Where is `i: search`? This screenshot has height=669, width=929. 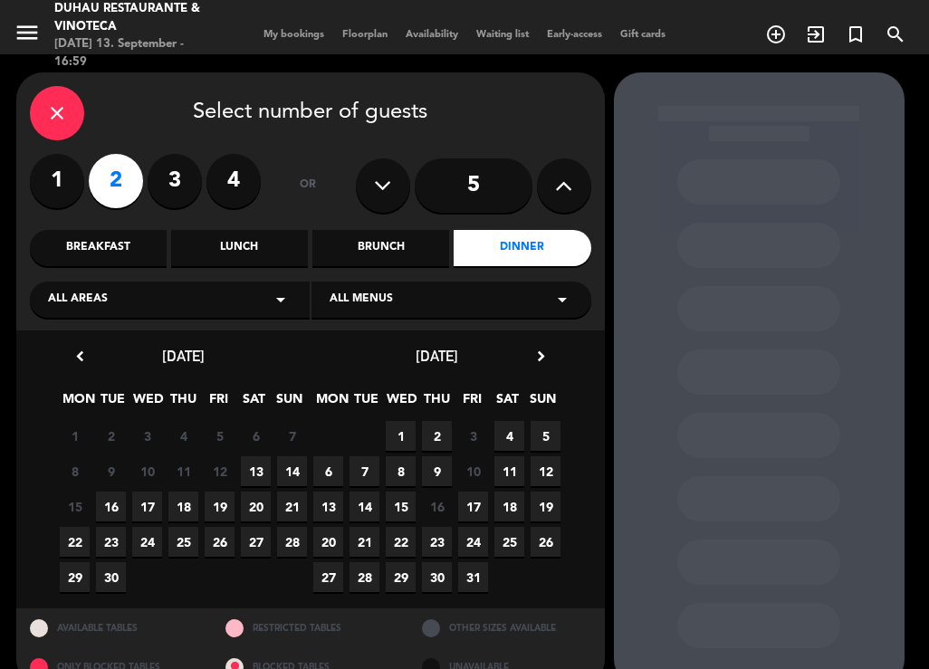
i: search is located at coordinates (895, 34).